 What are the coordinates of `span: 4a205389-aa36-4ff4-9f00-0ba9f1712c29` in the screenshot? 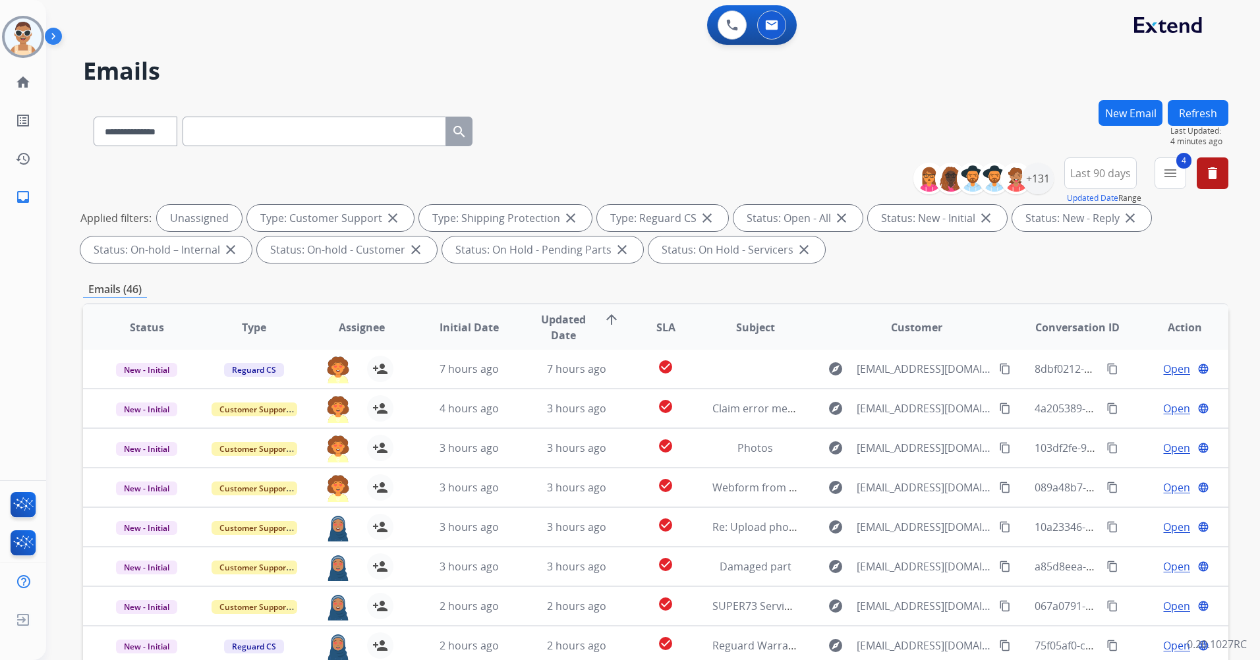 It's located at (1131, 409).